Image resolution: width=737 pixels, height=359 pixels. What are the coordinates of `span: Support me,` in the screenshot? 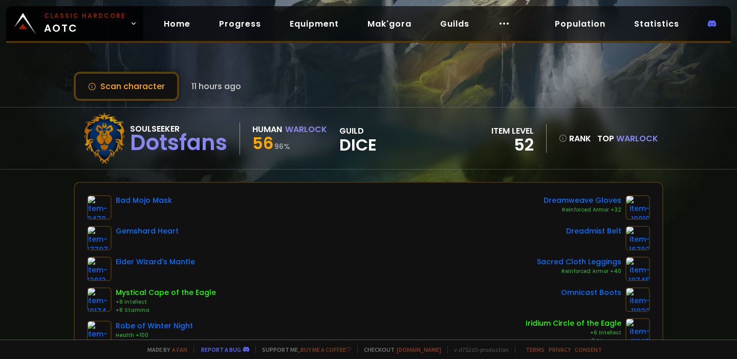 It's located at (303, 349).